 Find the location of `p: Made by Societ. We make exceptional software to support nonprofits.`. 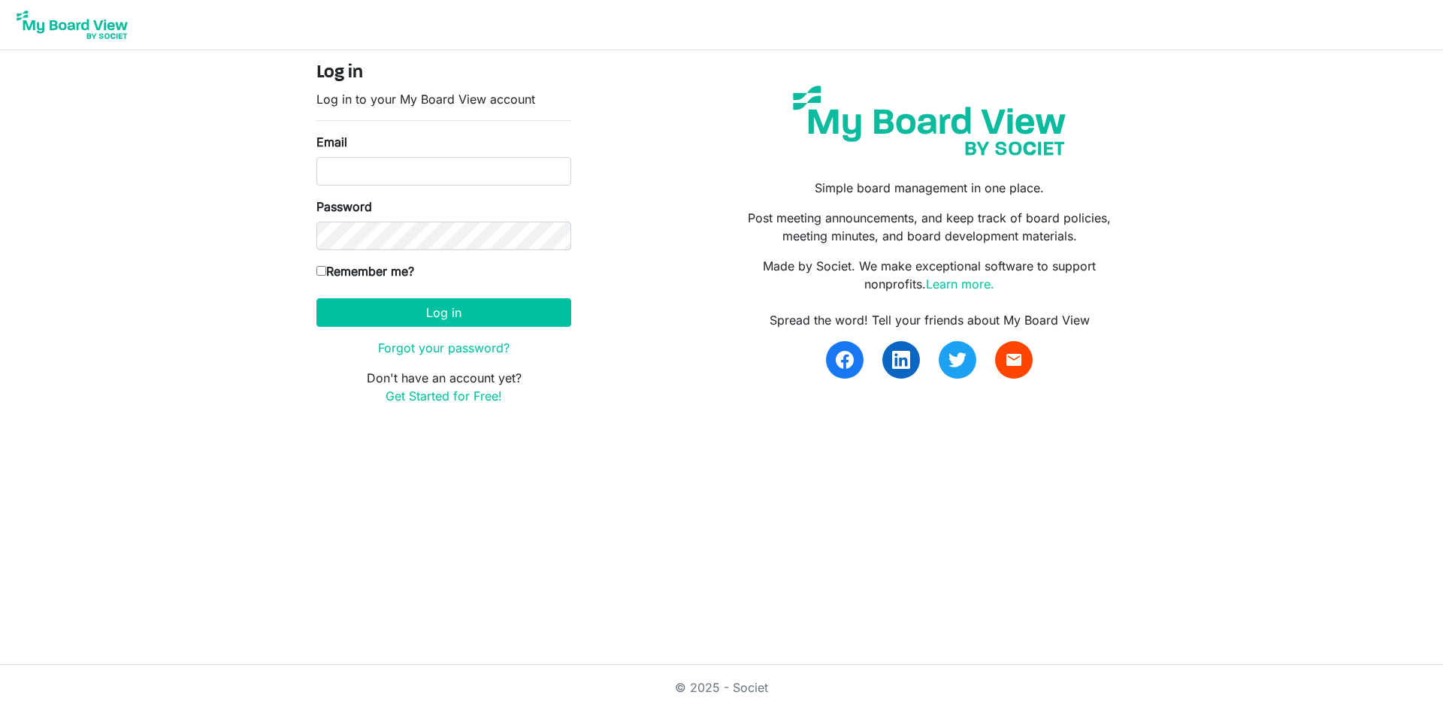

p: Made by Societ. We make exceptional software to support nonprofits. is located at coordinates (930, 275).